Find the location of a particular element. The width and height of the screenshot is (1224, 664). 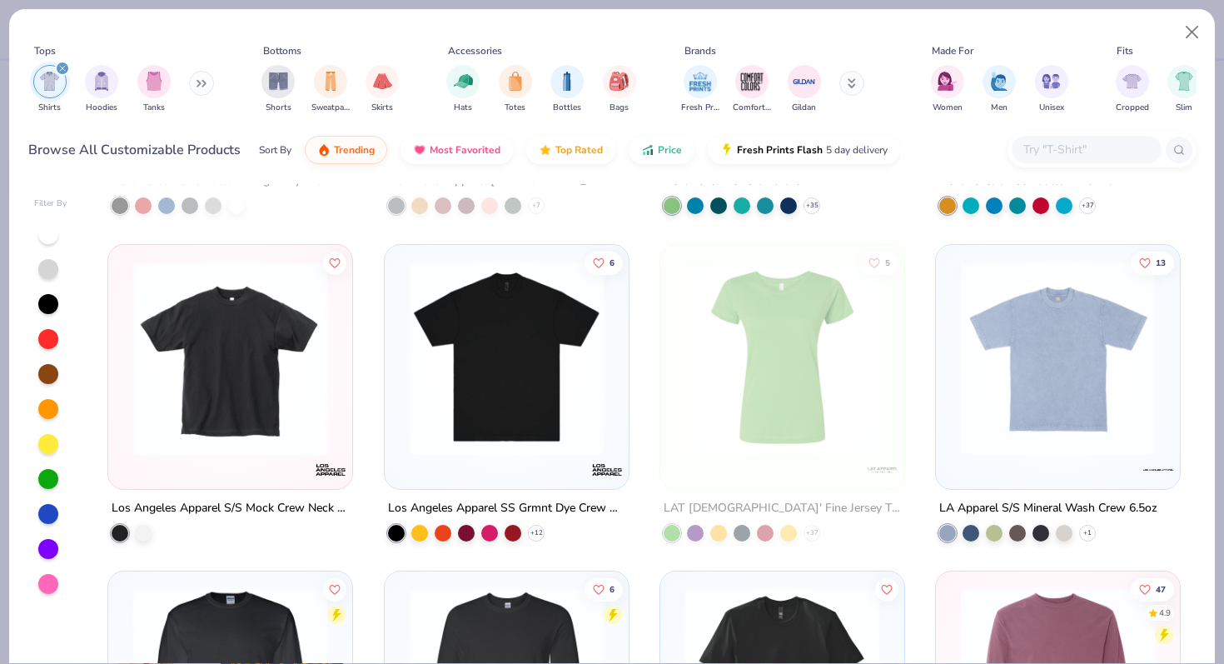

img: Hoodies Image is located at coordinates (102, 81).